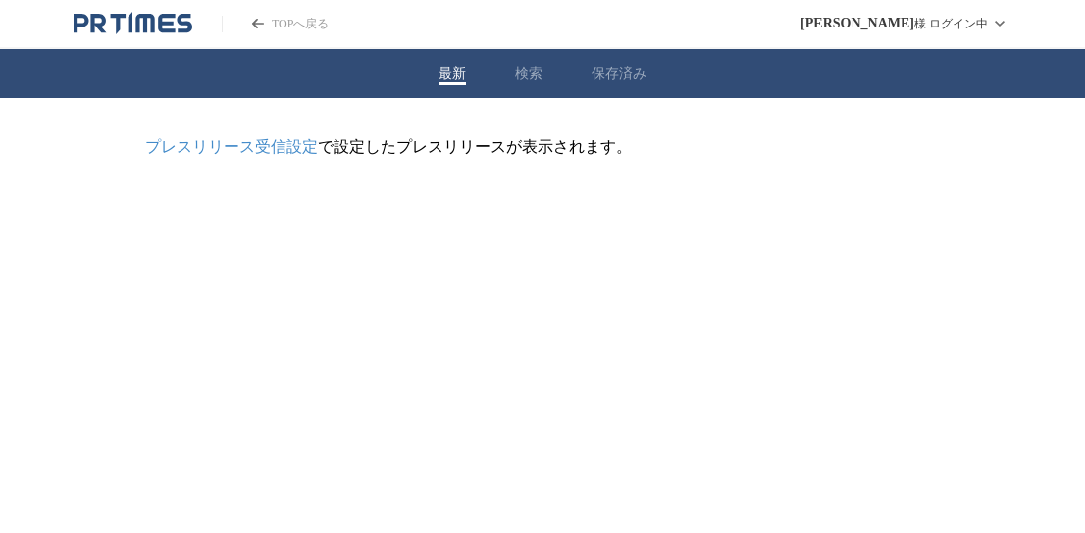 The width and height of the screenshot is (1085, 533). I want to click on button: 保存済み, so click(619, 74).